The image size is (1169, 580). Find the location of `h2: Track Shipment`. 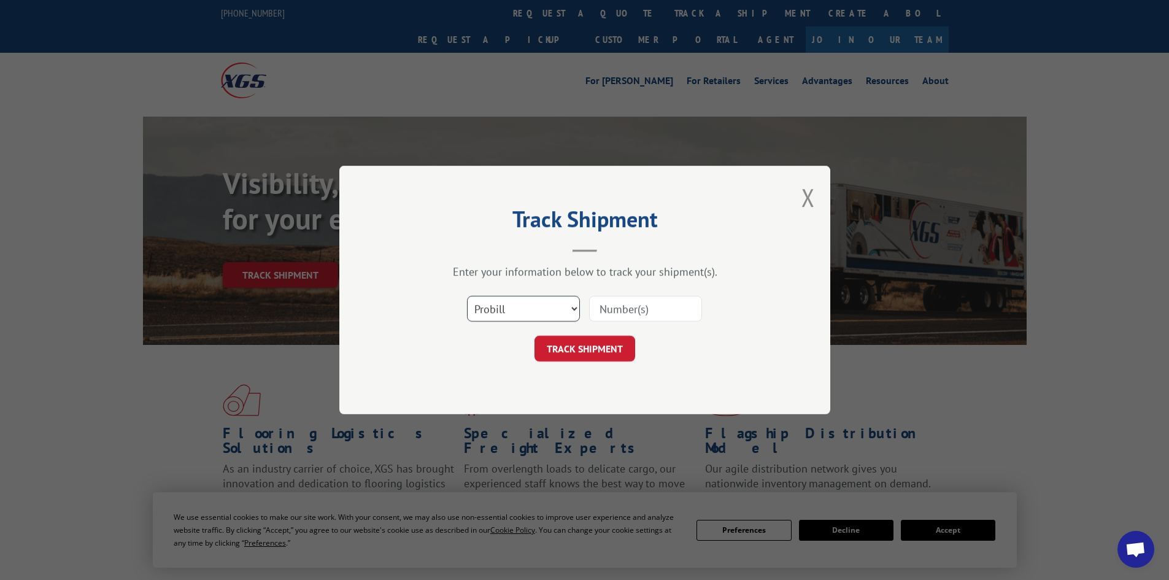

h2: Track Shipment is located at coordinates (585, 222).